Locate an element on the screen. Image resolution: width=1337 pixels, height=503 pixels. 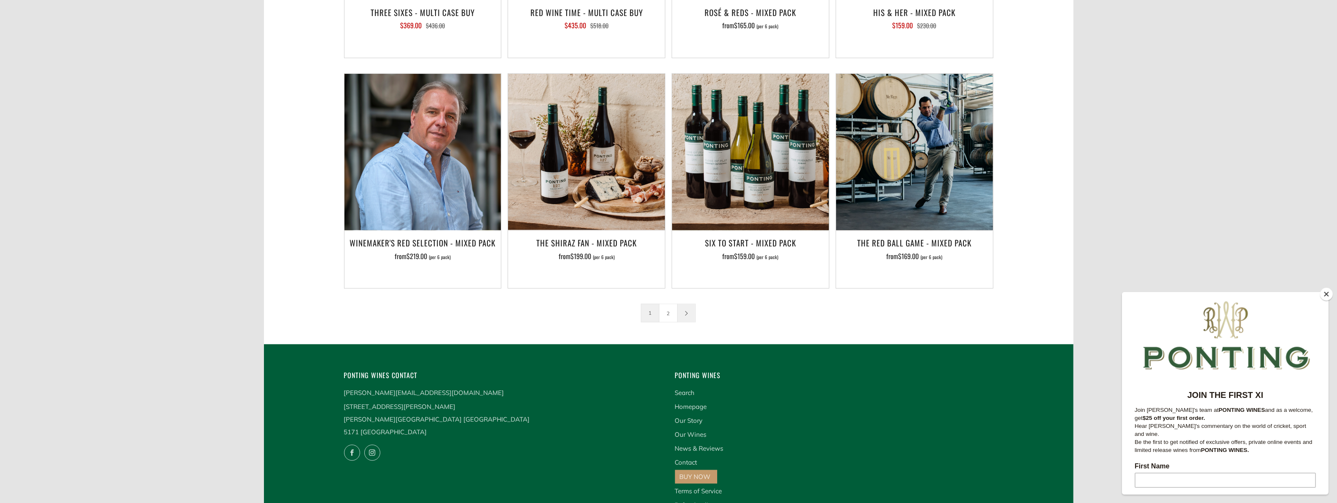
a: Our Story is located at coordinates (689, 420).